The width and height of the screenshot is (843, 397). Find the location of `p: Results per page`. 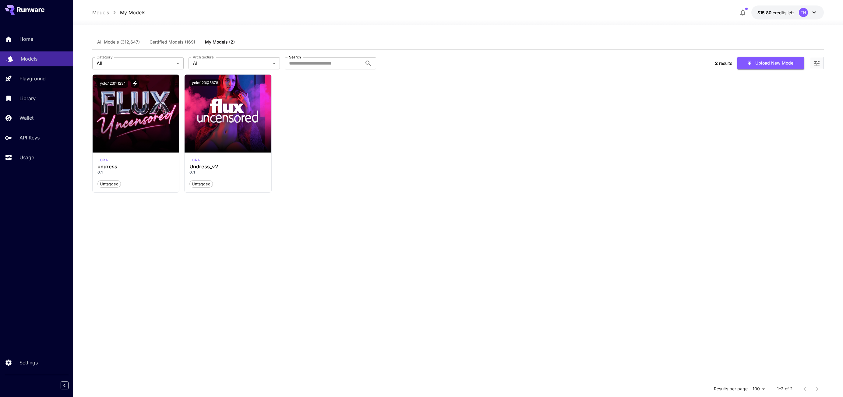

p: Results per page is located at coordinates (731, 389).